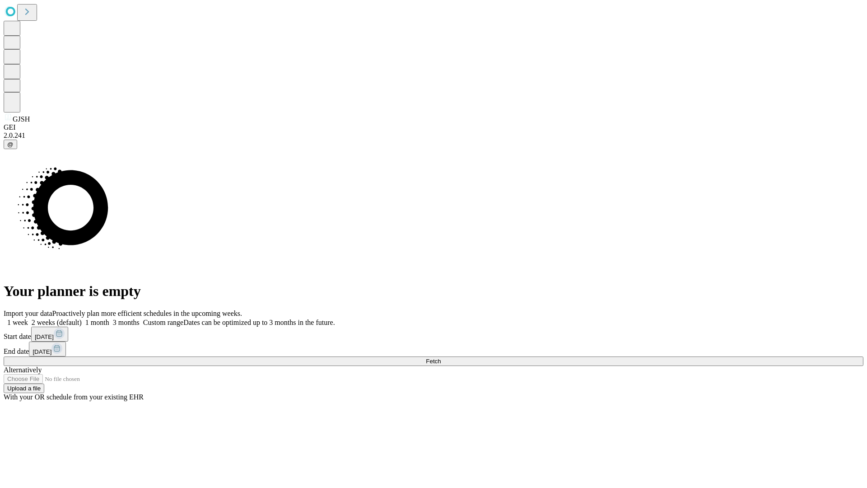  I want to click on h1: Your planner is empty, so click(433, 291).